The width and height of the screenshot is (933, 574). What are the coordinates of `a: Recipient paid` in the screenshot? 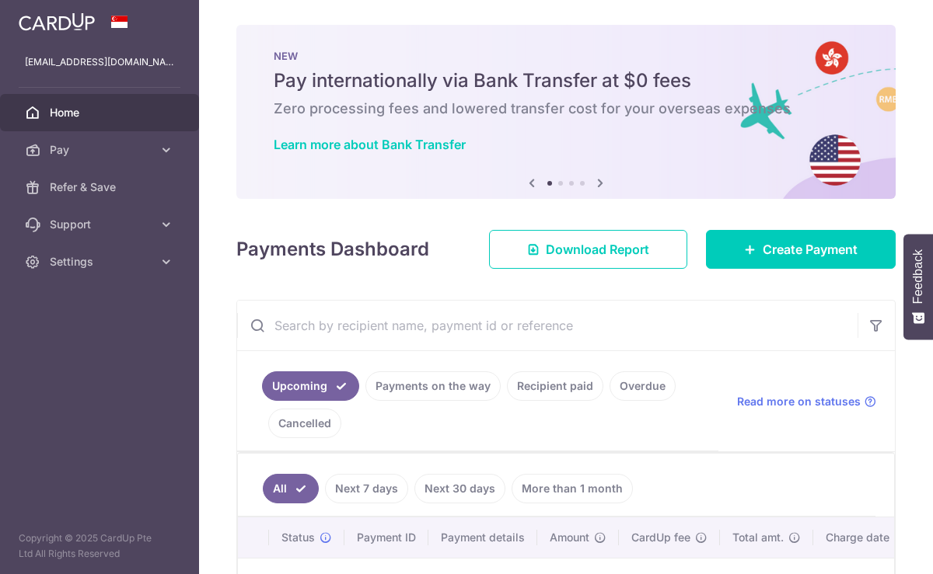 It's located at (555, 386).